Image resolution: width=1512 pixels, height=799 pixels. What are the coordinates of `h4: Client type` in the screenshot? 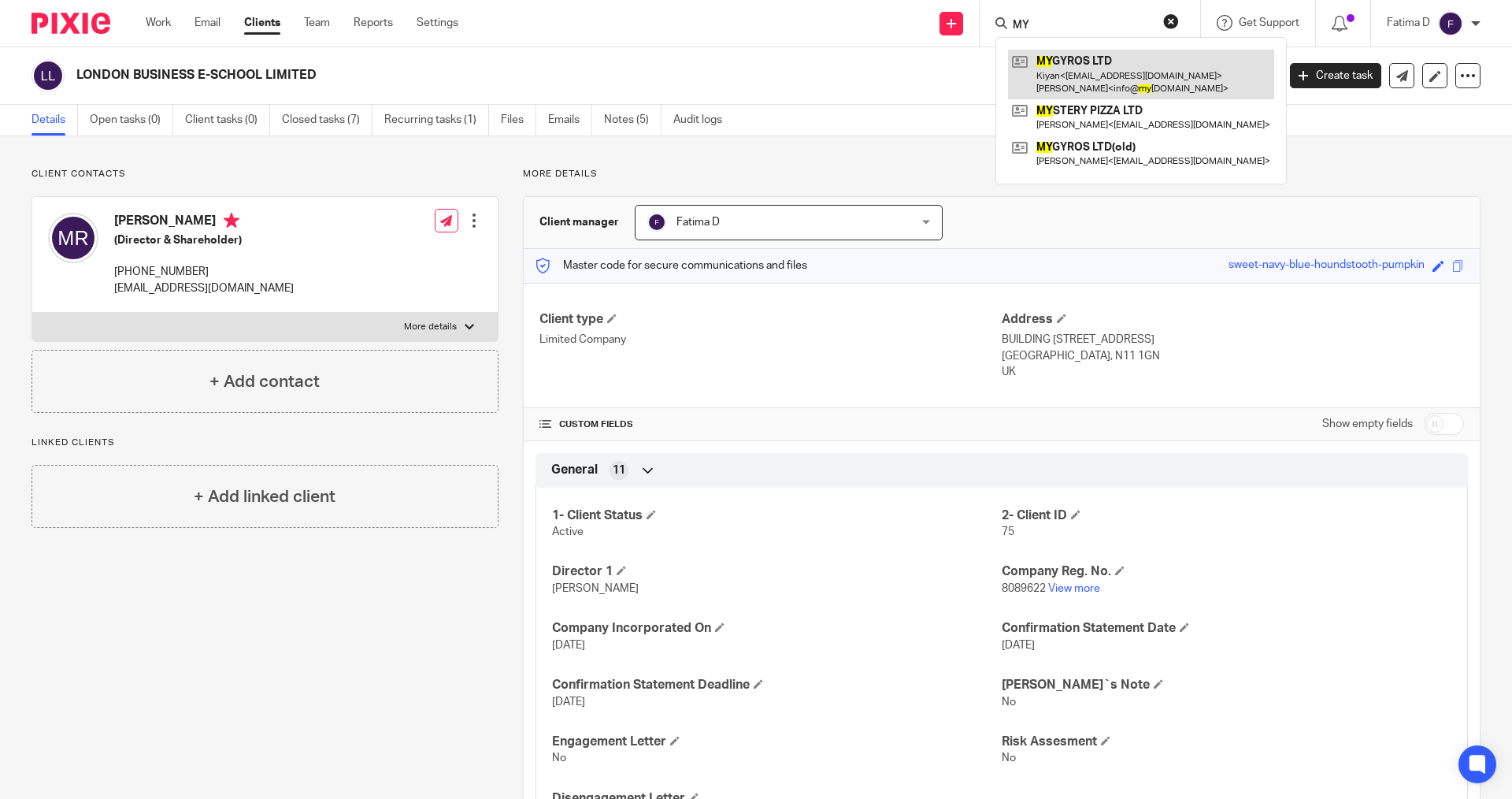 It's located at (771, 319).